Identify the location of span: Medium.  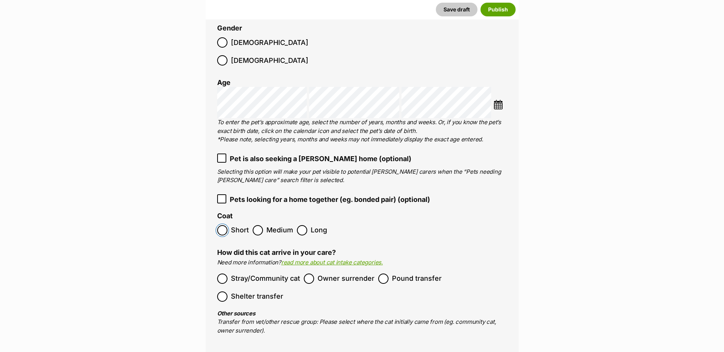
(280, 230).